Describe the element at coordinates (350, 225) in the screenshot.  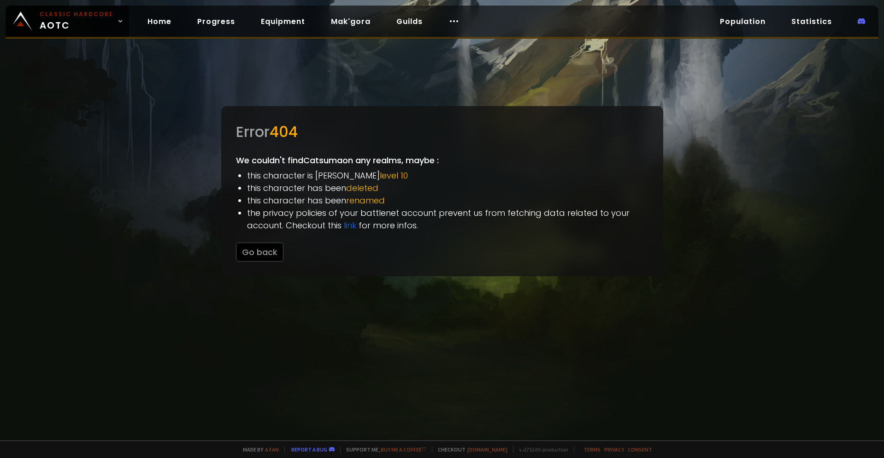
I see `a: link` at that location.